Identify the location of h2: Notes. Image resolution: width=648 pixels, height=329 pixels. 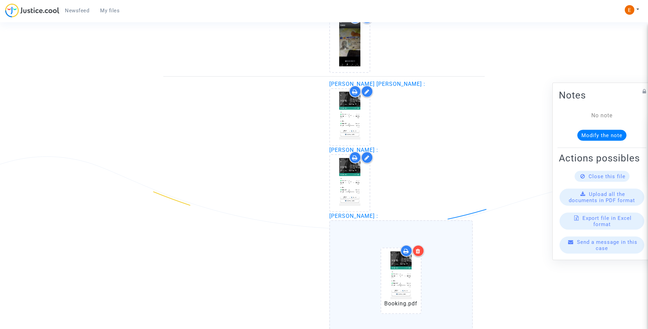
(602, 95).